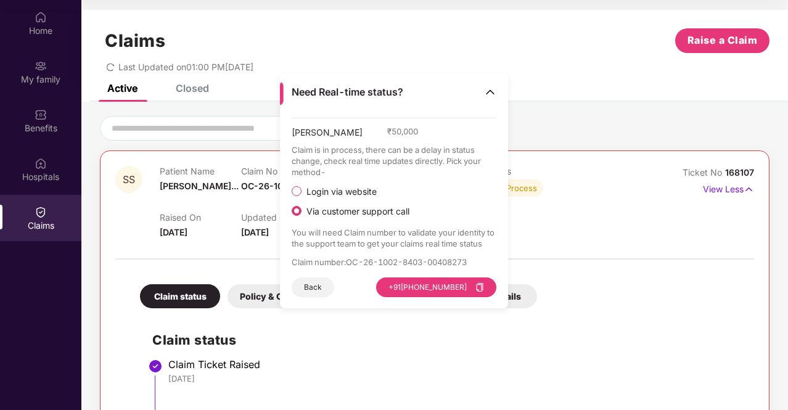 The width and height of the screenshot is (788, 410). Describe the element at coordinates (722, 40) in the screenshot. I see `span: Raise a Claim` at that location.